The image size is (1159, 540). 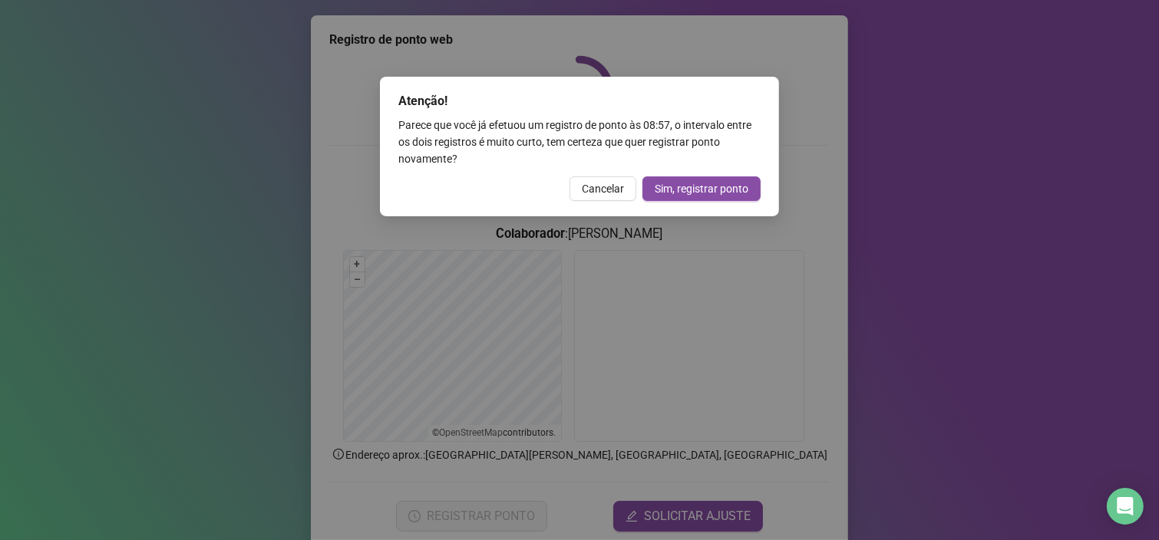 What do you see at coordinates (702, 189) in the screenshot?
I see `button: Sim, registrar ponto` at bounding box center [702, 189].